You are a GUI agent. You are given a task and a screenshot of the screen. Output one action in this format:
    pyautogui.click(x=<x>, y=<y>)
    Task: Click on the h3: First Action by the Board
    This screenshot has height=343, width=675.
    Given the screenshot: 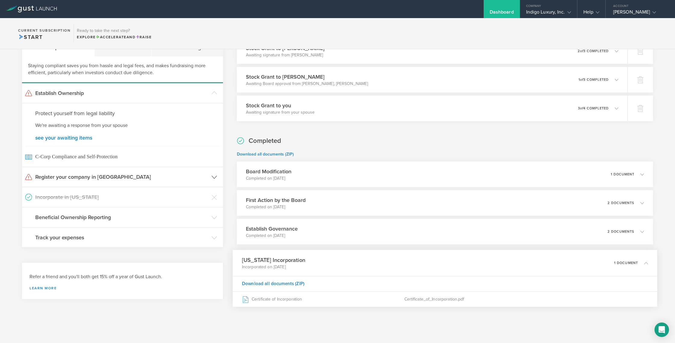 What is the action you would take?
    pyautogui.click(x=276, y=200)
    